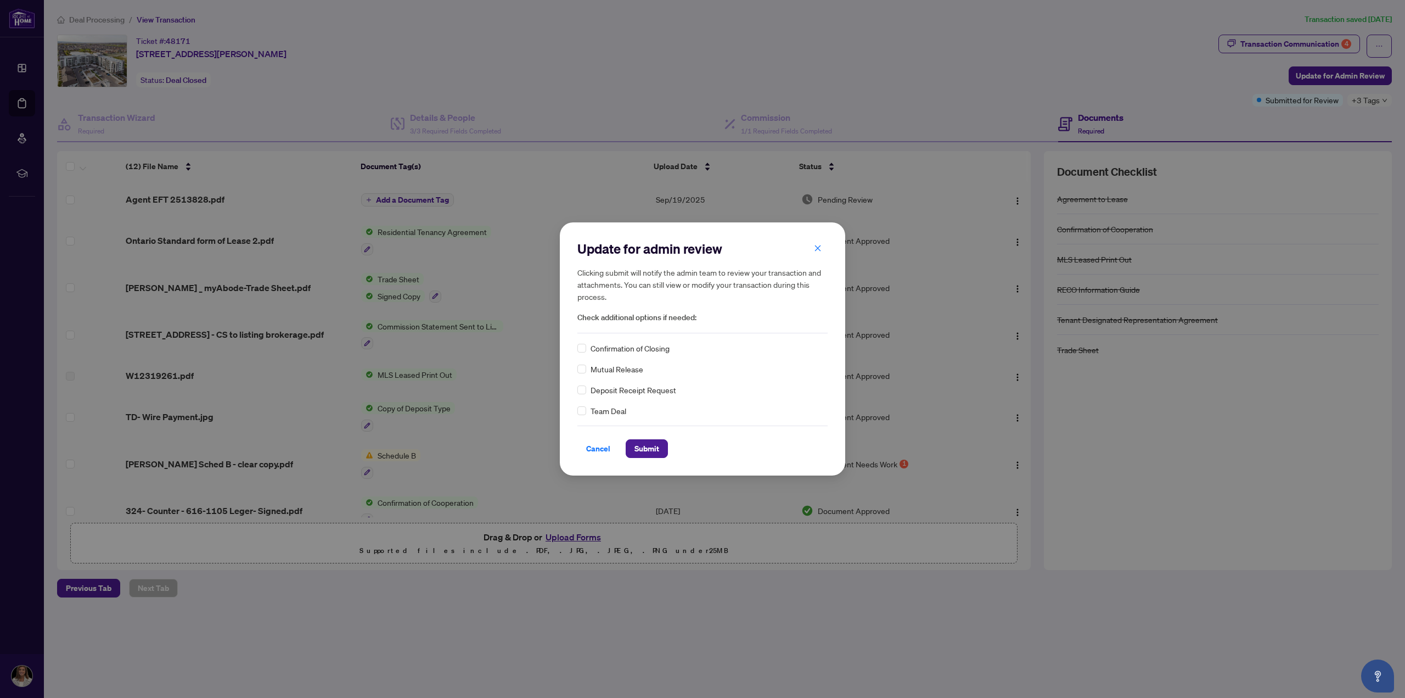 The height and width of the screenshot is (698, 1405). What do you see at coordinates (703, 249) in the screenshot?
I see `h2: Update for admin review` at bounding box center [703, 249].